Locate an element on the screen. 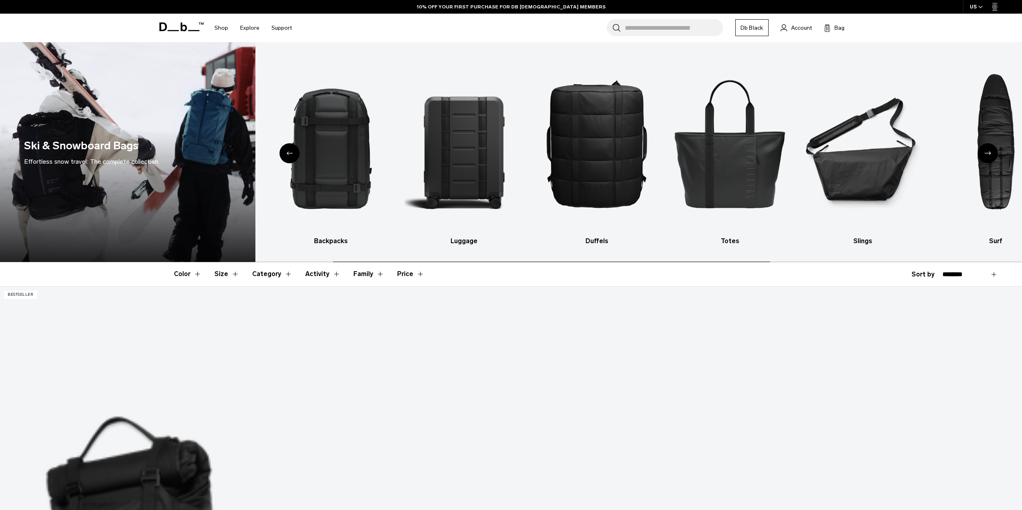 This screenshot has height=510, width=1022. button: Toggle Price is located at coordinates (411, 274).